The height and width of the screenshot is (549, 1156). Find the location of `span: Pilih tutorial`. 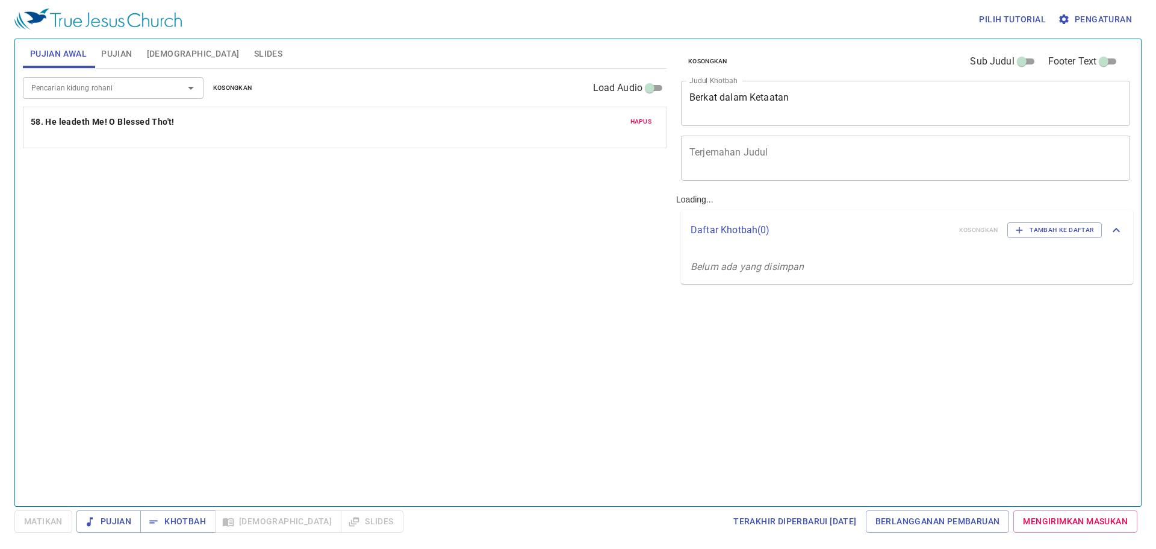

span: Pilih tutorial is located at coordinates (1012, 19).